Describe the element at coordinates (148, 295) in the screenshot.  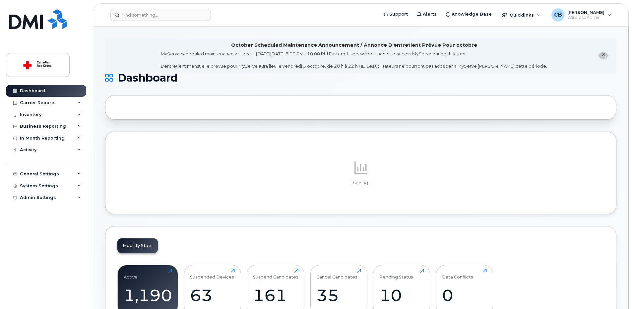
I see `div: 1,190` at that location.